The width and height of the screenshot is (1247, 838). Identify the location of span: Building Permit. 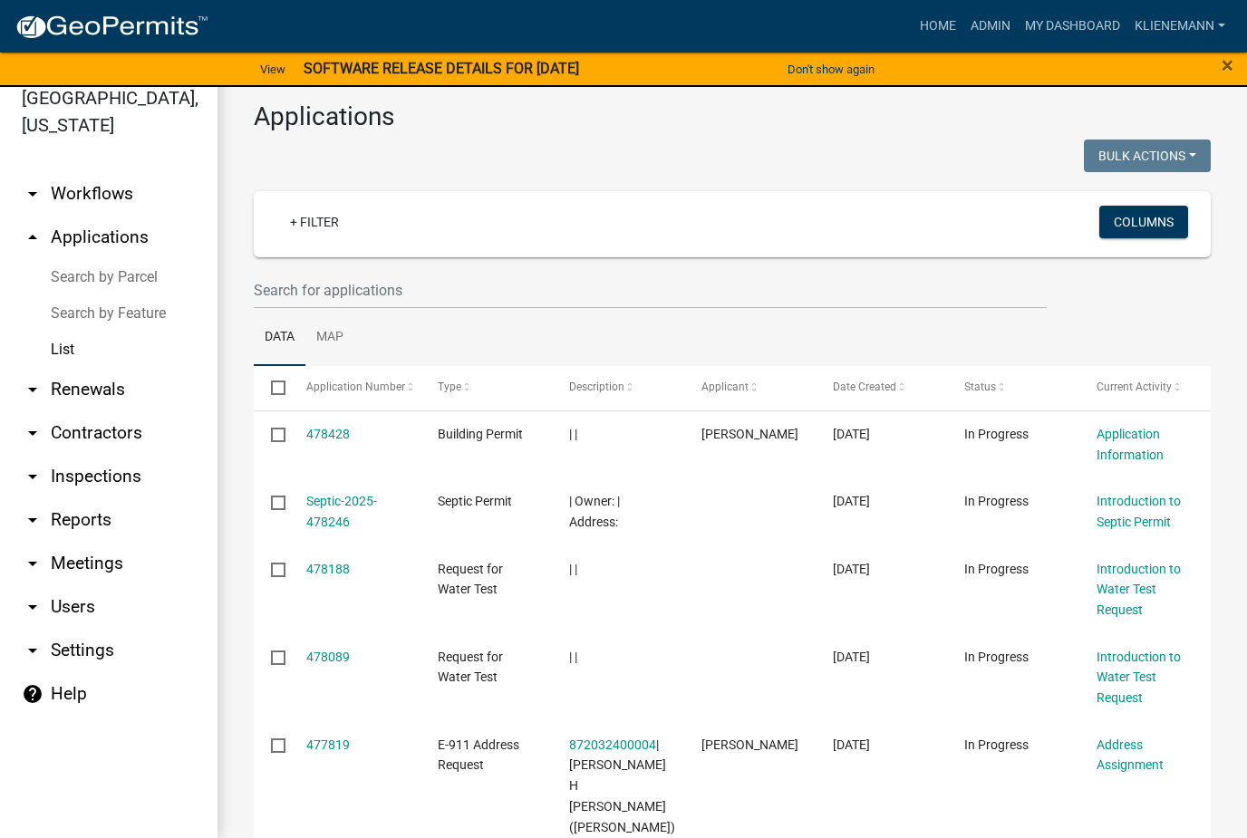
(480, 434).